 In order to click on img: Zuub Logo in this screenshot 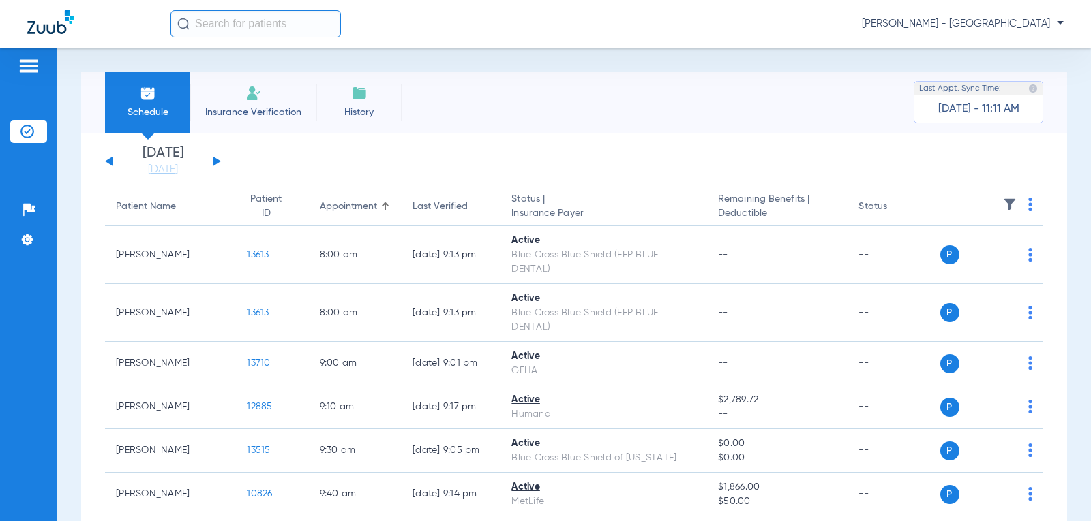, I will do `click(50, 22)`.